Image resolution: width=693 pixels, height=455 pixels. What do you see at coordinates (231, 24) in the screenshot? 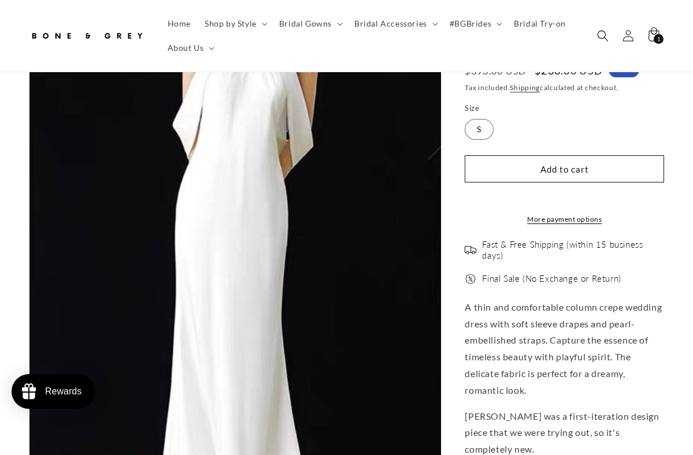
I see `span: Shop by Style` at bounding box center [231, 24].